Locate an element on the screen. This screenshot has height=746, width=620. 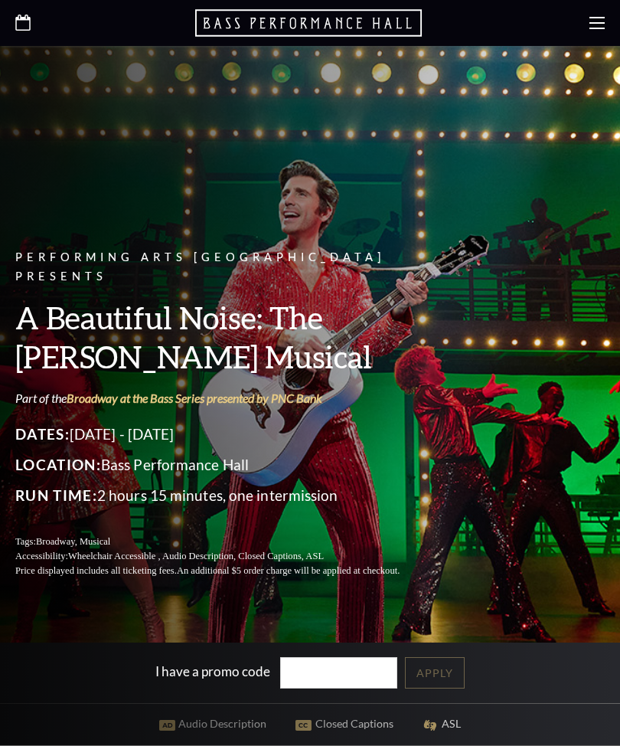
span: Broadway, Musical is located at coordinates (73, 541).